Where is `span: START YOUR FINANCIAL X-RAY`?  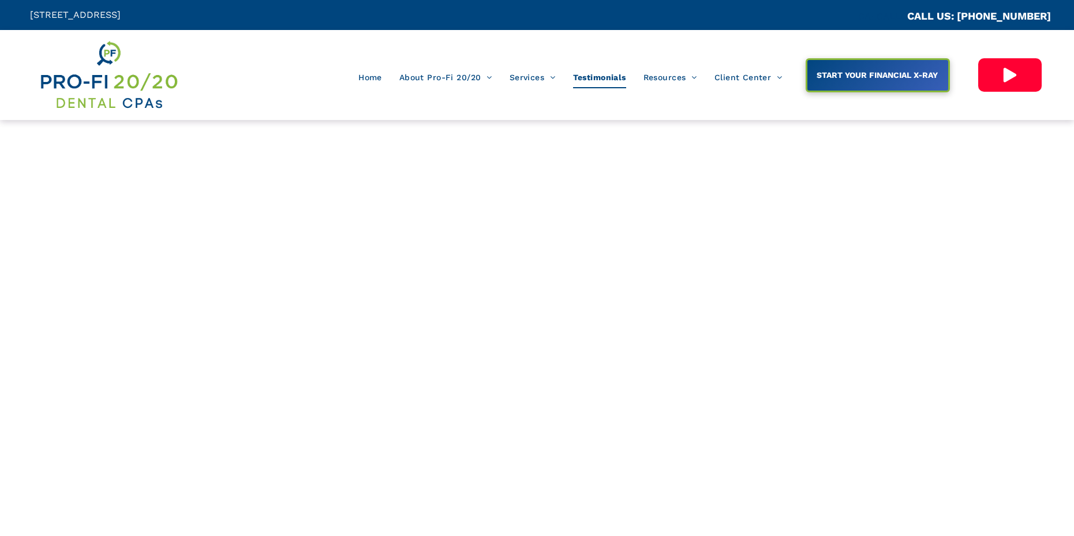 span: START YOUR FINANCIAL X-RAY is located at coordinates (877, 75).